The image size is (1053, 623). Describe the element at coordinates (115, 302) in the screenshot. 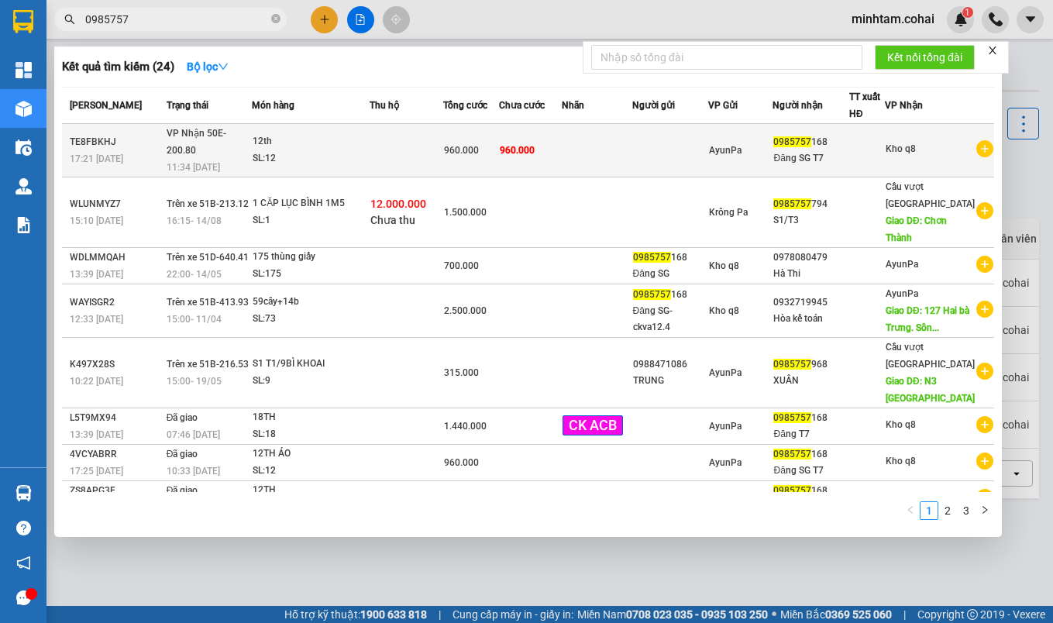

I see `div: WAYISGR2` at that location.